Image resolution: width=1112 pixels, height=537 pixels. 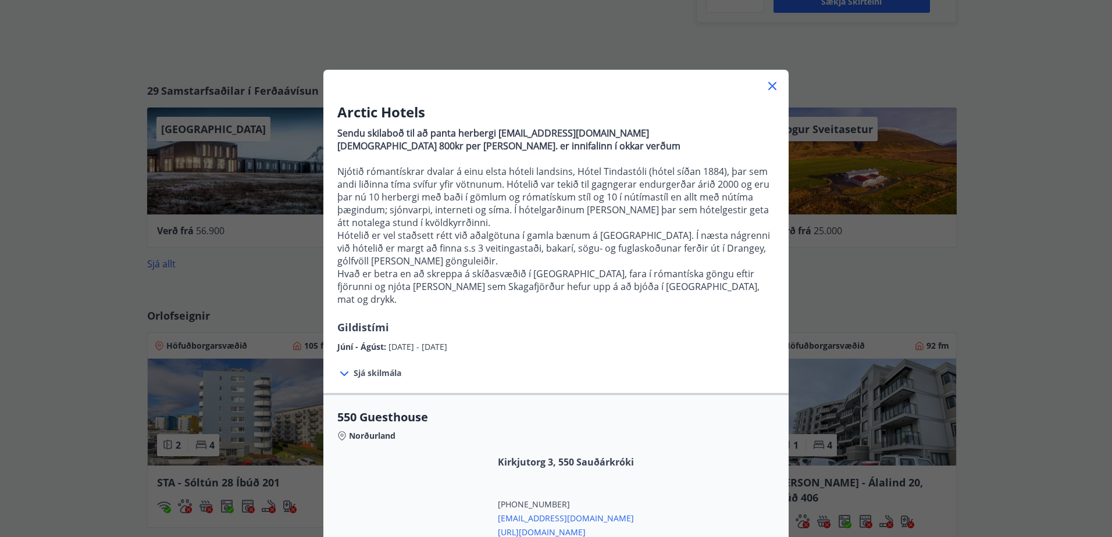 What do you see at coordinates (377, 373) in the screenshot?
I see `span: Sjá skilmála` at bounding box center [377, 373].